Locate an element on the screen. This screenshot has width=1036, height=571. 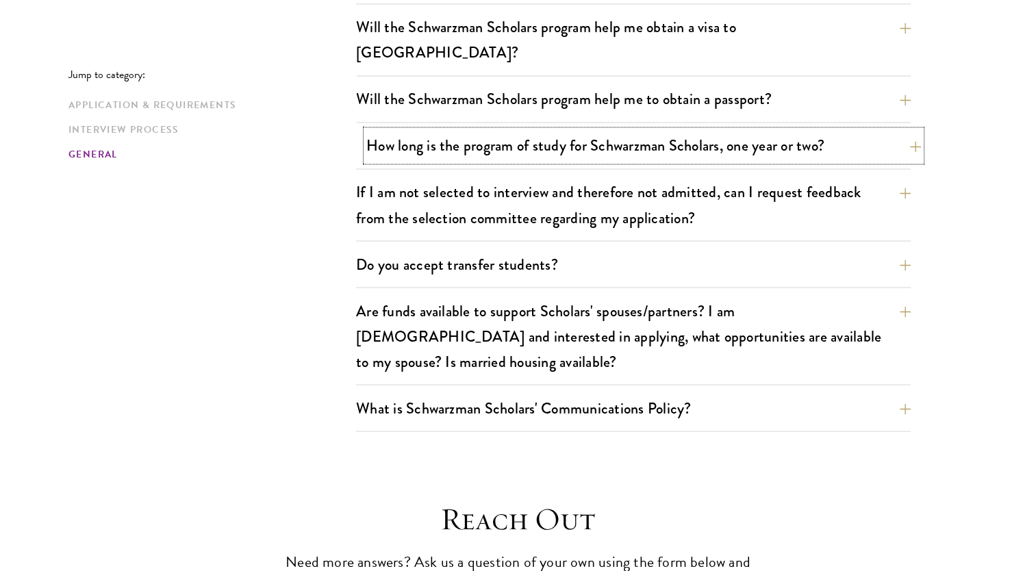
a: General is located at coordinates (208, 154).